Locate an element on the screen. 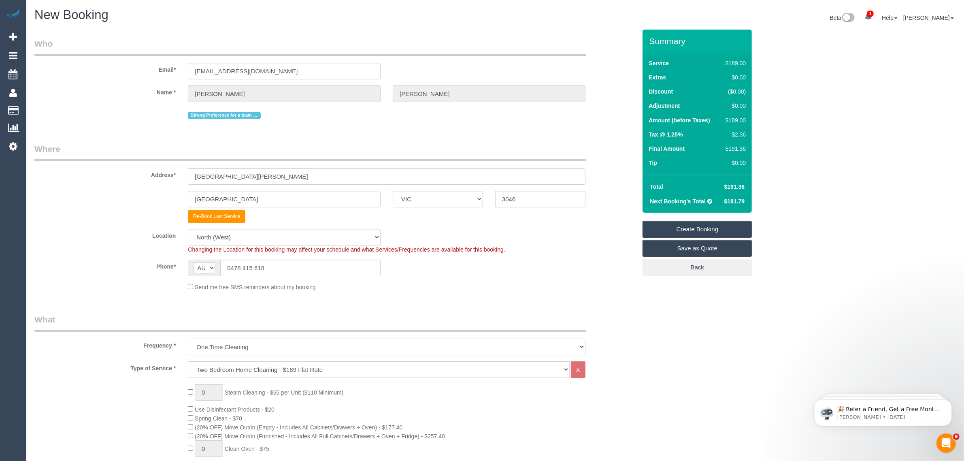  label: Discount is located at coordinates (661, 92).